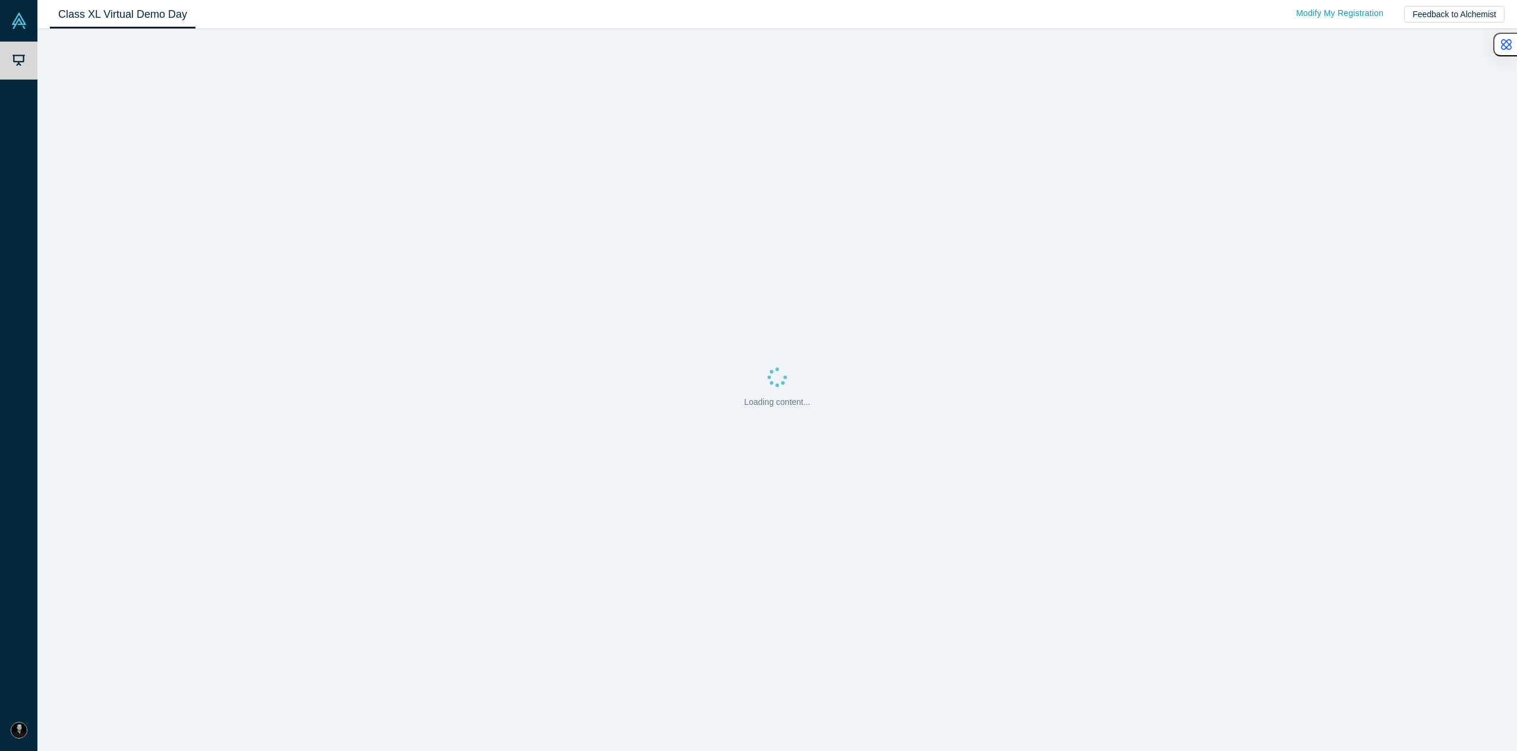 The width and height of the screenshot is (1517, 751). Describe the element at coordinates (1340, 13) in the screenshot. I see `a: Modify My Registration` at that location.